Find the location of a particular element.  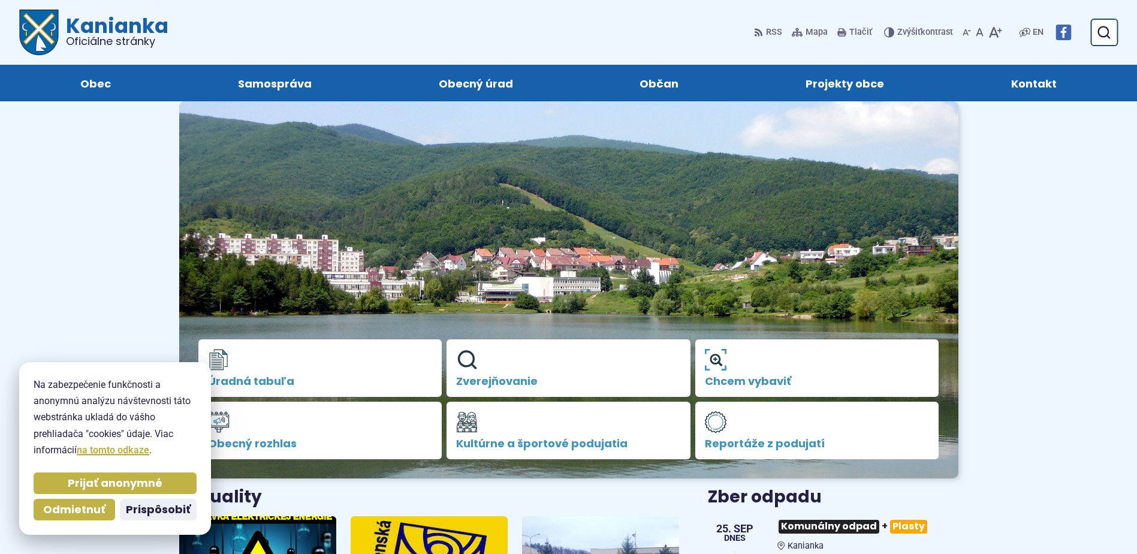

a: Projekty obce is located at coordinates (845, 83).